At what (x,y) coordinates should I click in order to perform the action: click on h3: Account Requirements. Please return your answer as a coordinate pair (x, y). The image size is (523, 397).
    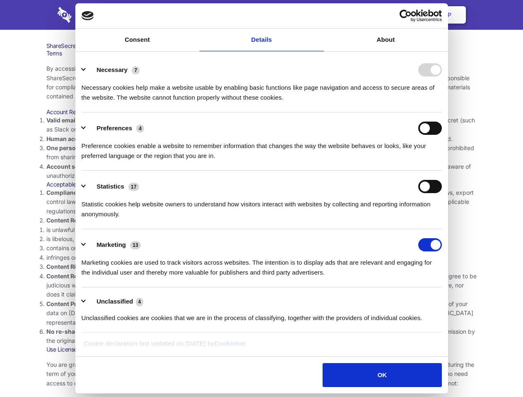
    Looking at the image, I should click on (262, 112).